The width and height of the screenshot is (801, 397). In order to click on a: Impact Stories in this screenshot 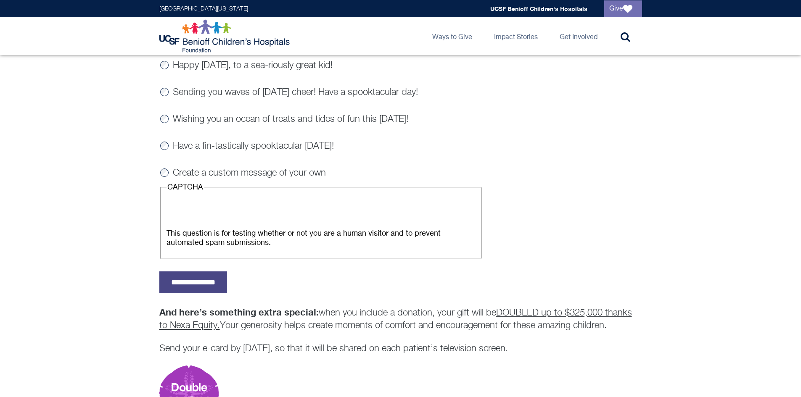, I will do `click(516, 36)`.